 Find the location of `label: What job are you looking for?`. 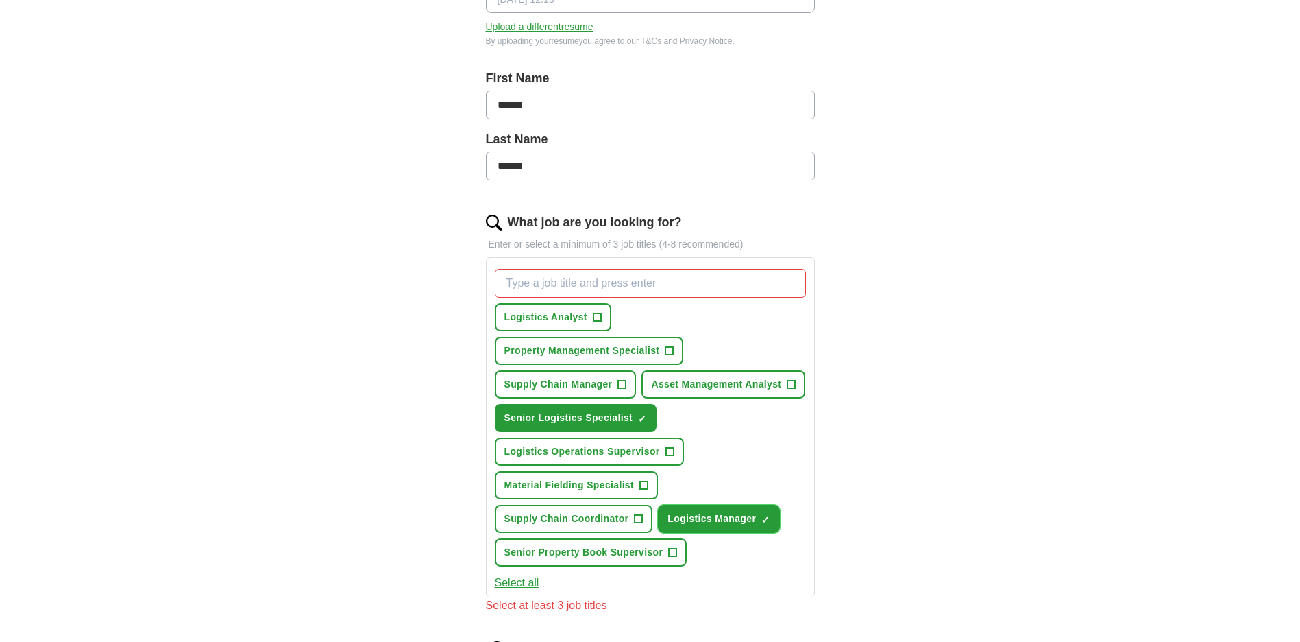

label: What job are you looking for? is located at coordinates (595, 222).